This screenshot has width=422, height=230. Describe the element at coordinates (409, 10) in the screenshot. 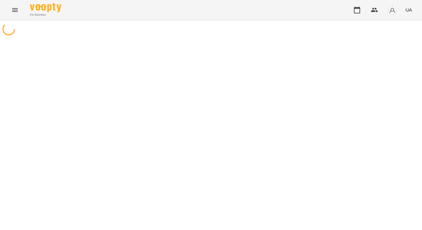

I see `button: UA` at that location.